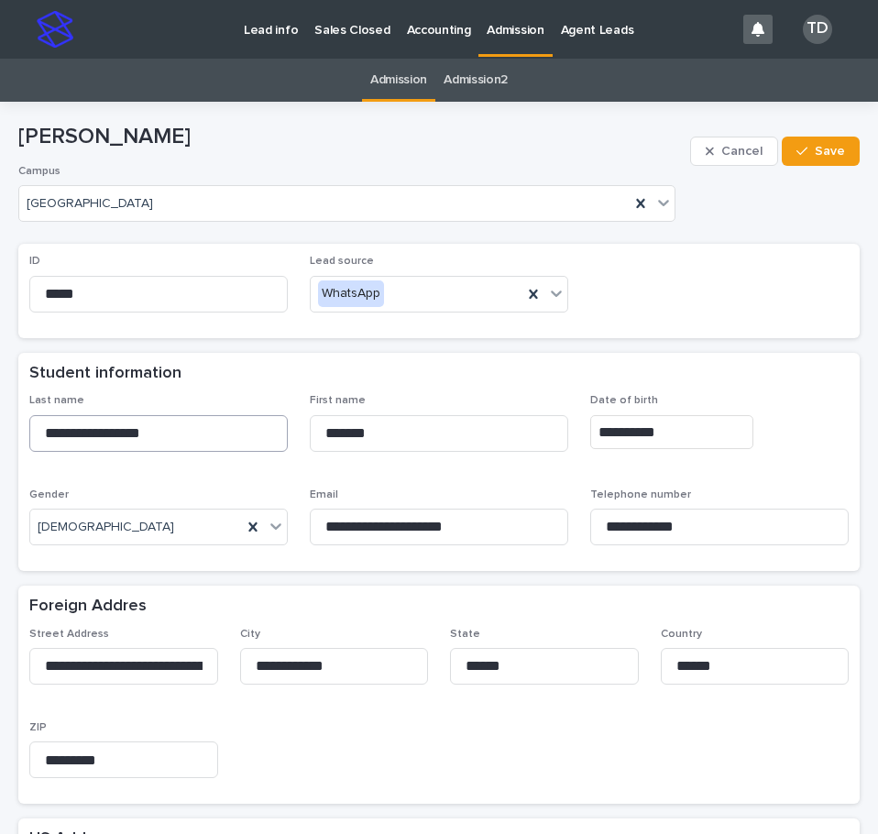 The width and height of the screenshot is (878, 834). Describe the element at coordinates (324, 495) in the screenshot. I see `span: Email` at that location.